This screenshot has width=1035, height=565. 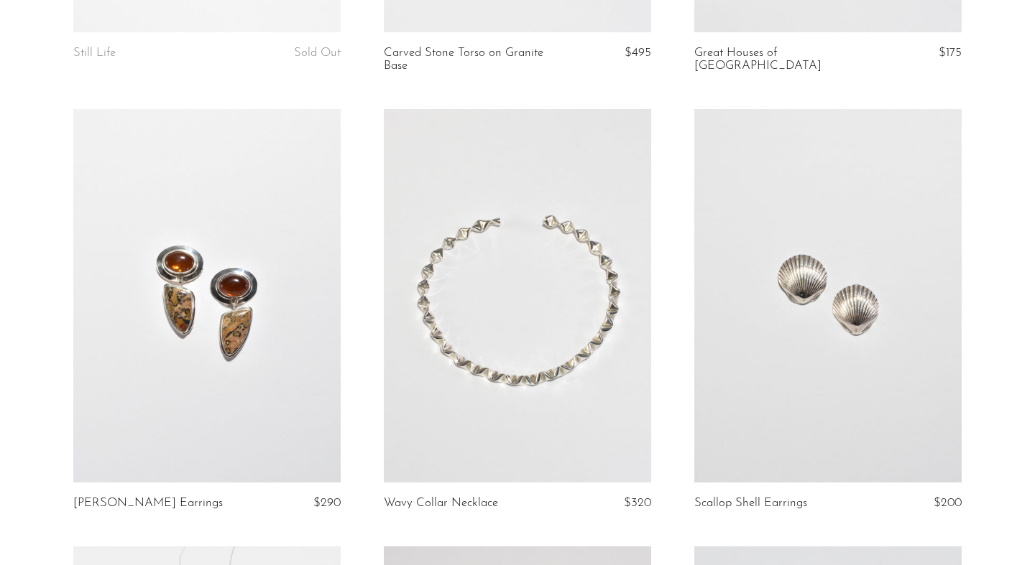 What do you see at coordinates (94, 53) in the screenshot?
I see `a: Still Life` at bounding box center [94, 53].